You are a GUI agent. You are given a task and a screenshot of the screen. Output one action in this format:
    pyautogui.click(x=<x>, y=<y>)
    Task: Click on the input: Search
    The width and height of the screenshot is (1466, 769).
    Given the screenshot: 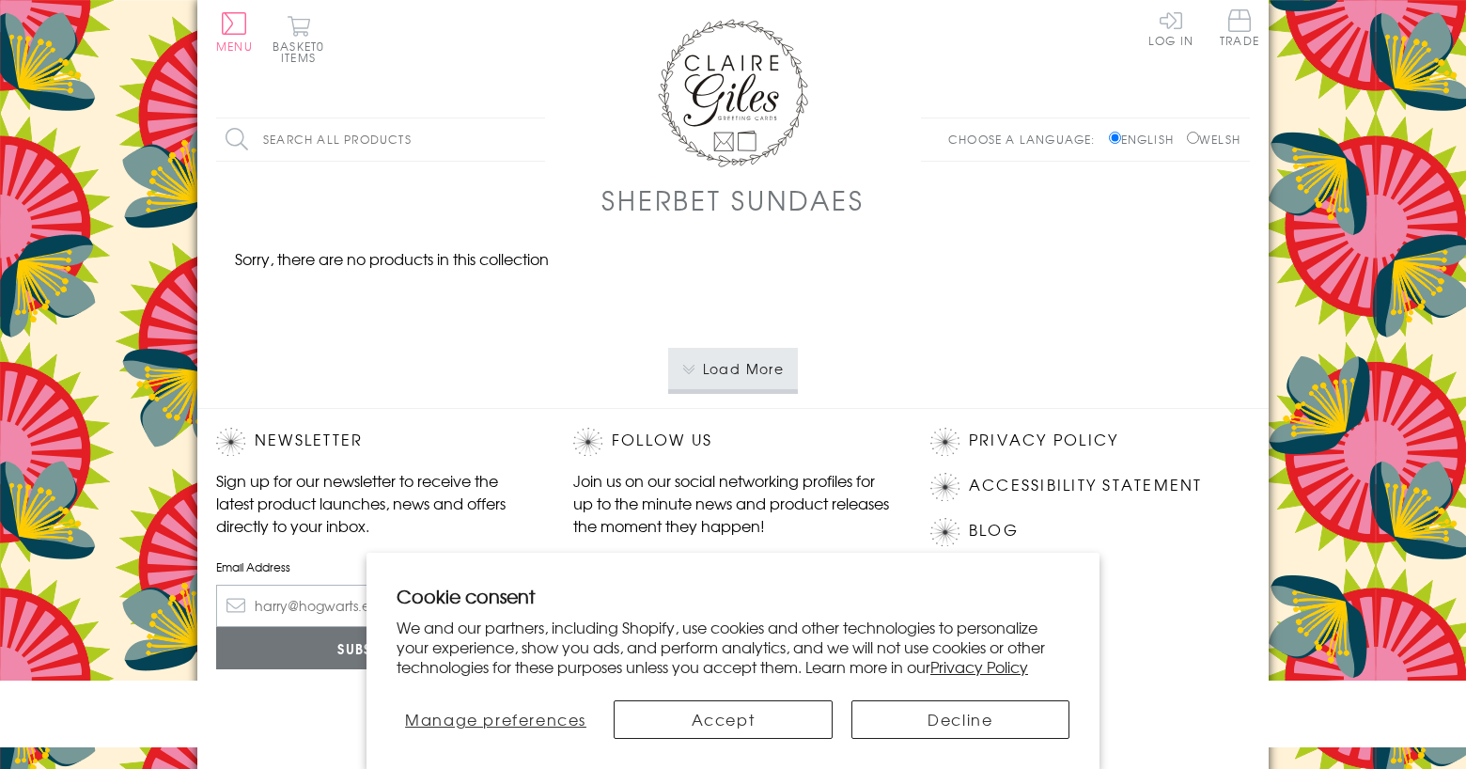 What is the action you would take?
    pyautogui.click(x=536, y=139)
    